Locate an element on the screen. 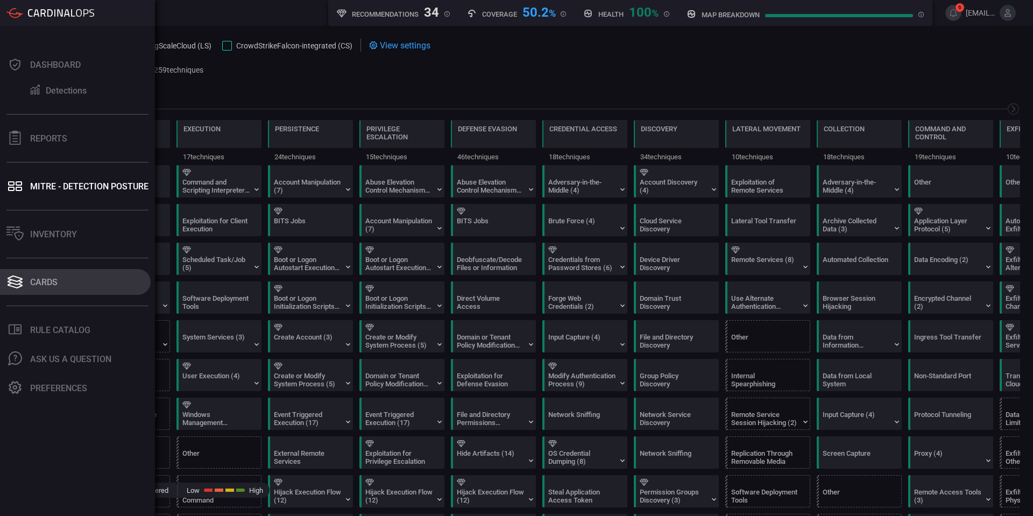  div: Direct Volume Access is located at coordinates (490, 302).